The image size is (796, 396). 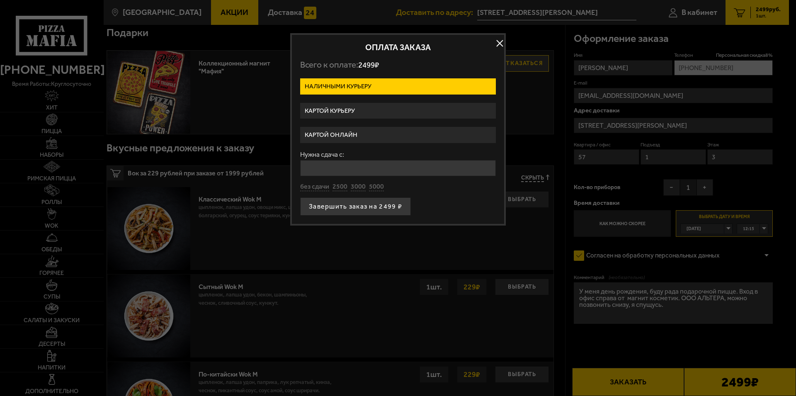 What do you see at coordinates (358, 187) in the screenshot?
I see `button: 3000` at bounding box center [358, 187].